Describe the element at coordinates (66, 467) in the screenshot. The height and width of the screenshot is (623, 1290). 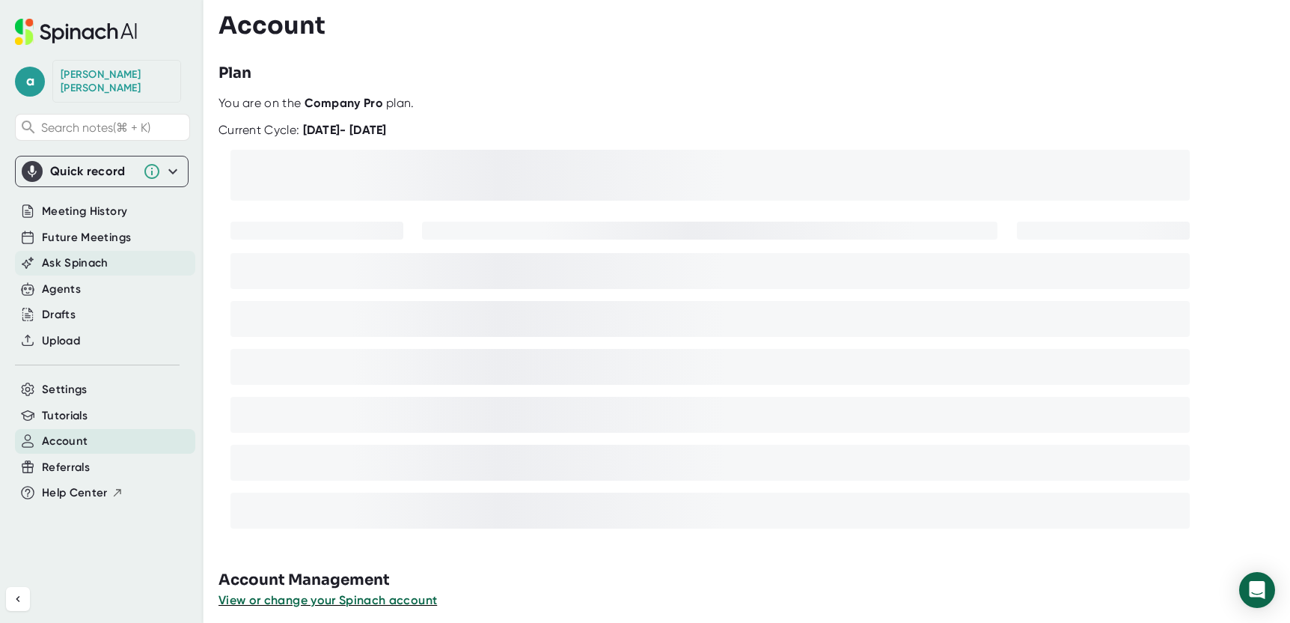
I see `button: Referrals` at that location.